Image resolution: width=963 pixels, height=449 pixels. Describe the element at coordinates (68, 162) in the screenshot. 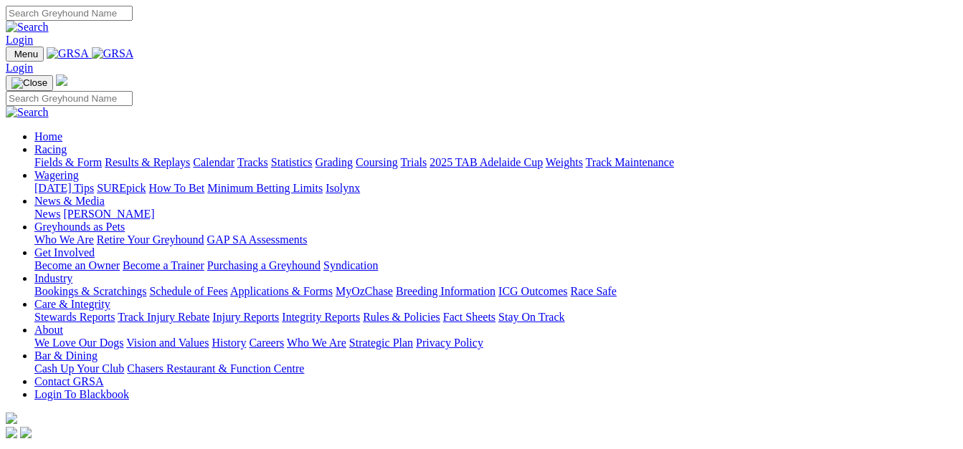

I see `a: Fields & Form` at that location.